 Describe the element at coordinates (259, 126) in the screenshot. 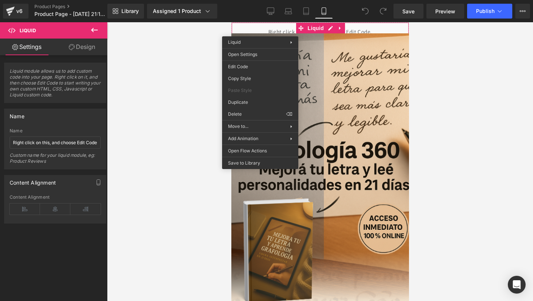

I see `span: Move to...` at that location.